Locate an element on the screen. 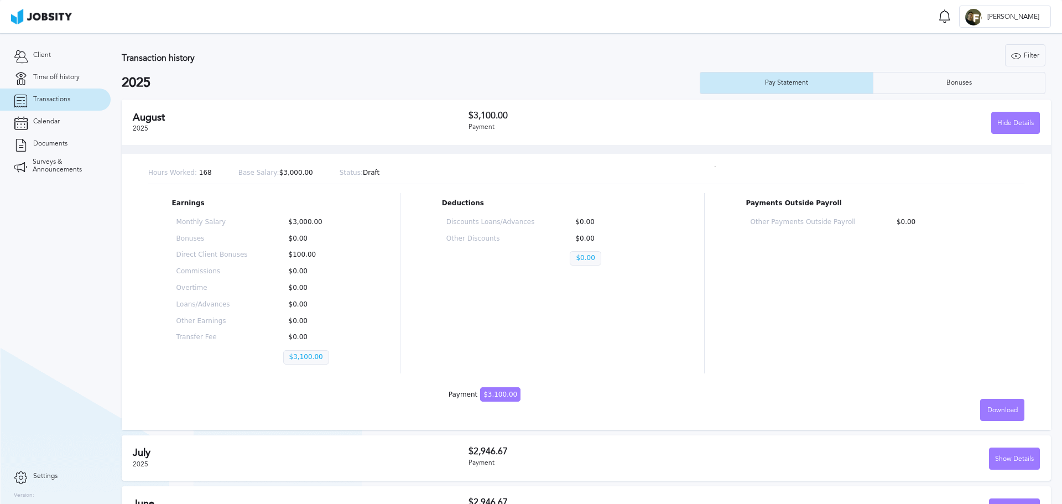 The height and width of the screenshot is (504, 1062). p: Discounts Loans/Advances is located at coordinates (491, 222).